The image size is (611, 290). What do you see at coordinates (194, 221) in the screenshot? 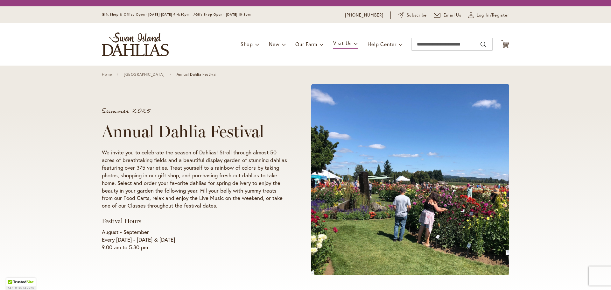
I see `h3: Festival Hours` at bounding box center [194, 221].